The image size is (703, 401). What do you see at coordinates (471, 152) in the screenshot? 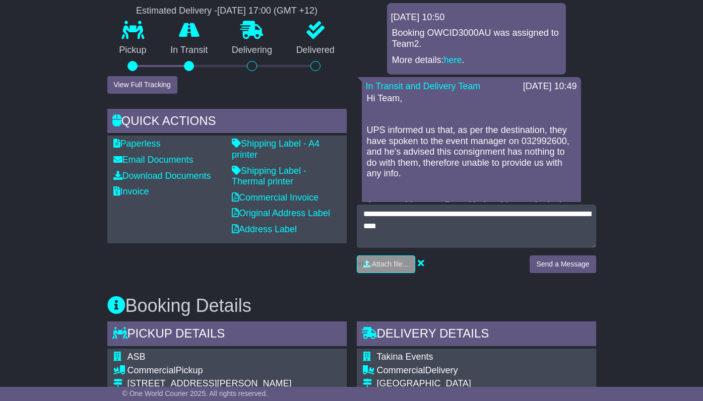
I see `p: UPS informed us that, as per the destination, they have spoken to the event manager on 032992600,...` at bounding box center [471, 152].